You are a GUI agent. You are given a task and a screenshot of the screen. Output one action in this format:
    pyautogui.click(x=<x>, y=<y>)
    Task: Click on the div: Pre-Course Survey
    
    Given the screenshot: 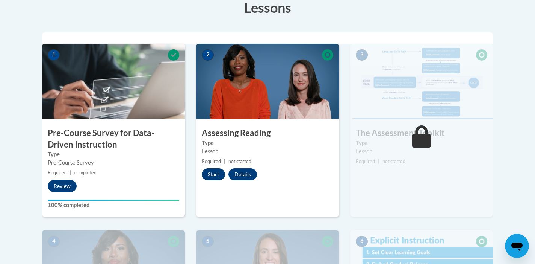 What is the action you would take?
    pyautogui.click(x=114, y=162)
    